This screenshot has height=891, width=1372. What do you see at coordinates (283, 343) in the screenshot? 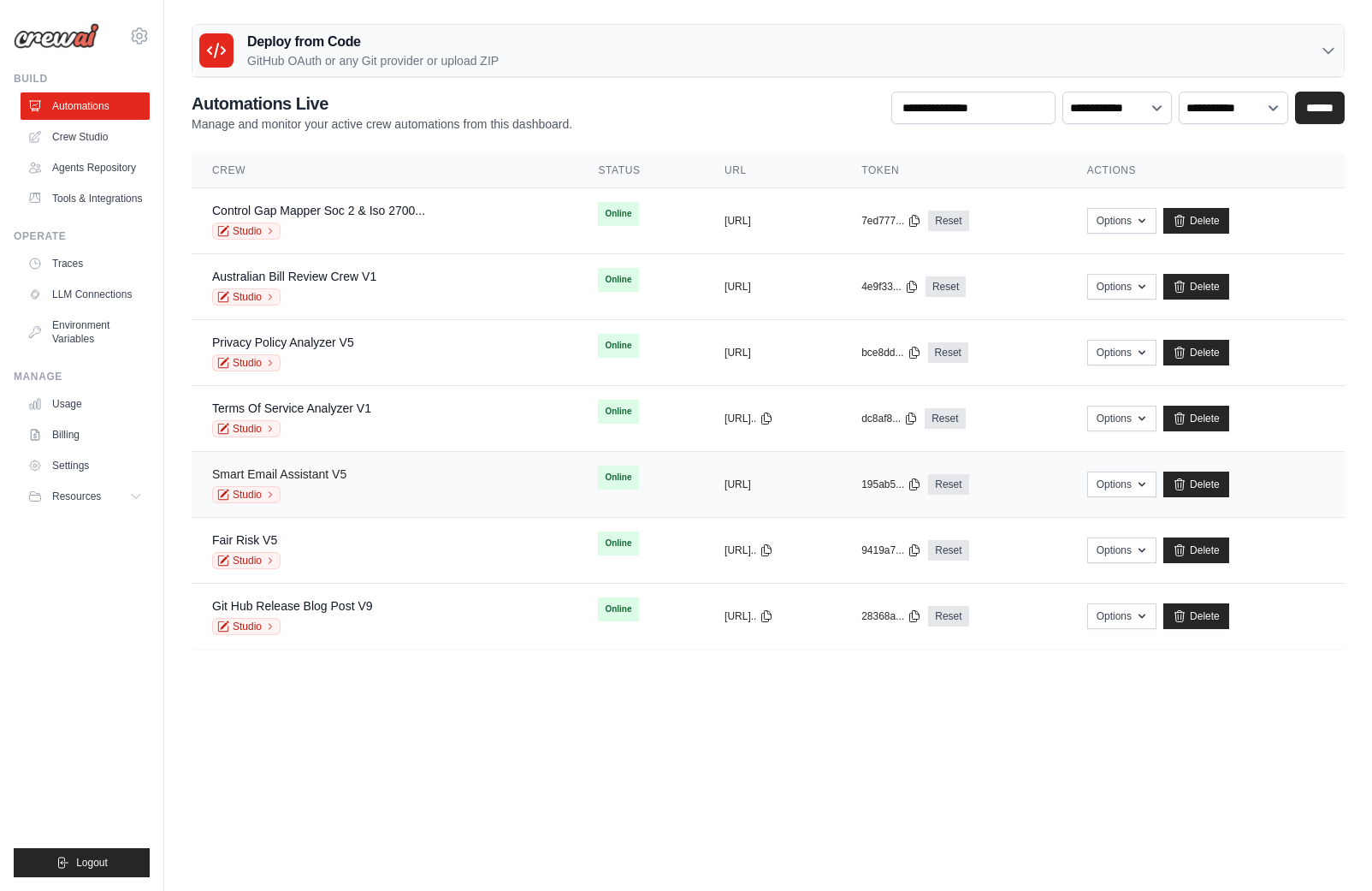
I see `a: Privacy Policy Analyzer V5` at bounding box center [283, 343].